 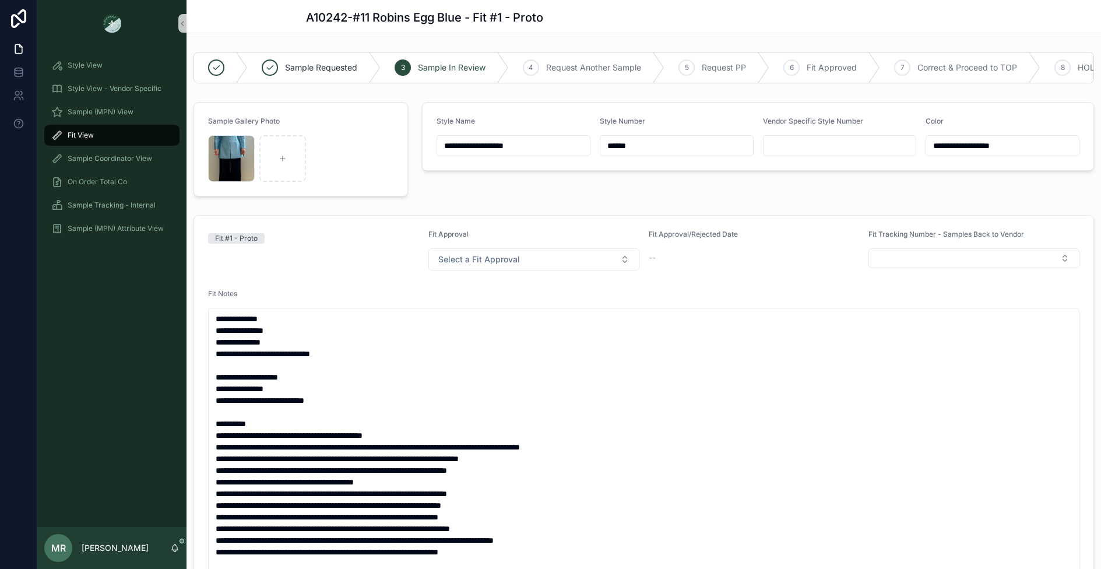 I want to click on a: On Order Total Co, so click(x=112, y=182).